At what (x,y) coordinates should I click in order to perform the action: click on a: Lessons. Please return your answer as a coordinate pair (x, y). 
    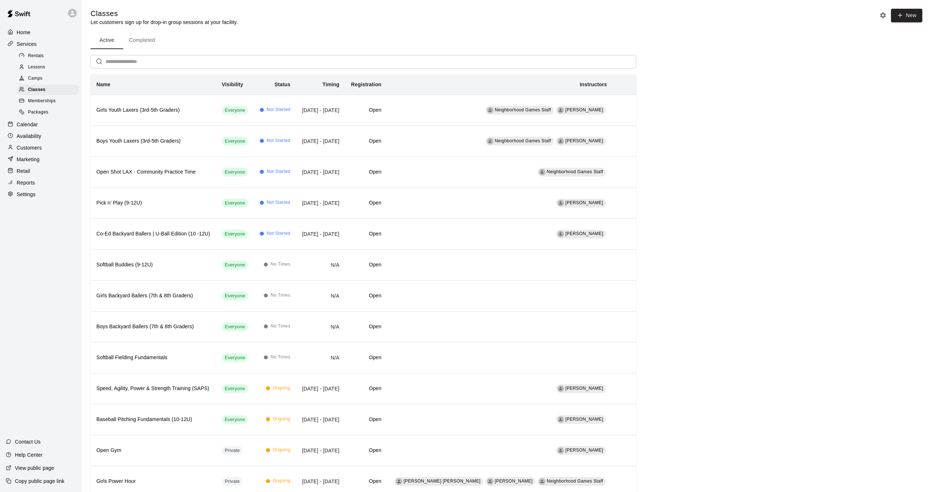
    Looking at the image, I should click on (49, 67).